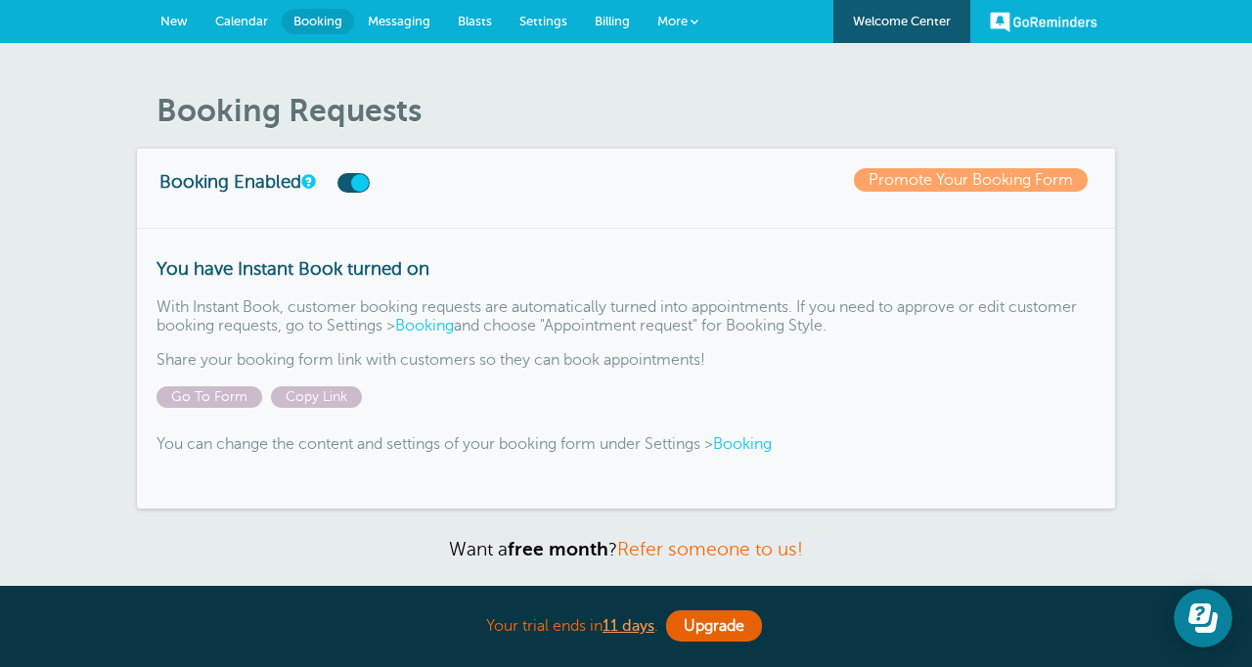  Describe the element at coordinates (213, 396) in the screenshot. I see `a: Go To Form` at that location.